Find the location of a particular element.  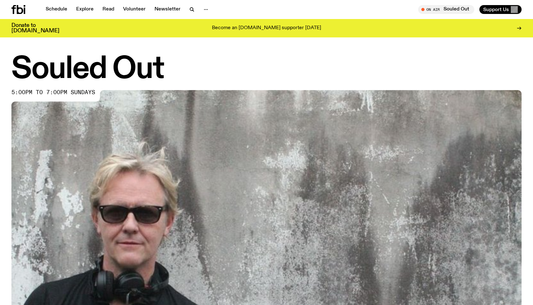

a: Schedule is located at coordinates (56, 10).